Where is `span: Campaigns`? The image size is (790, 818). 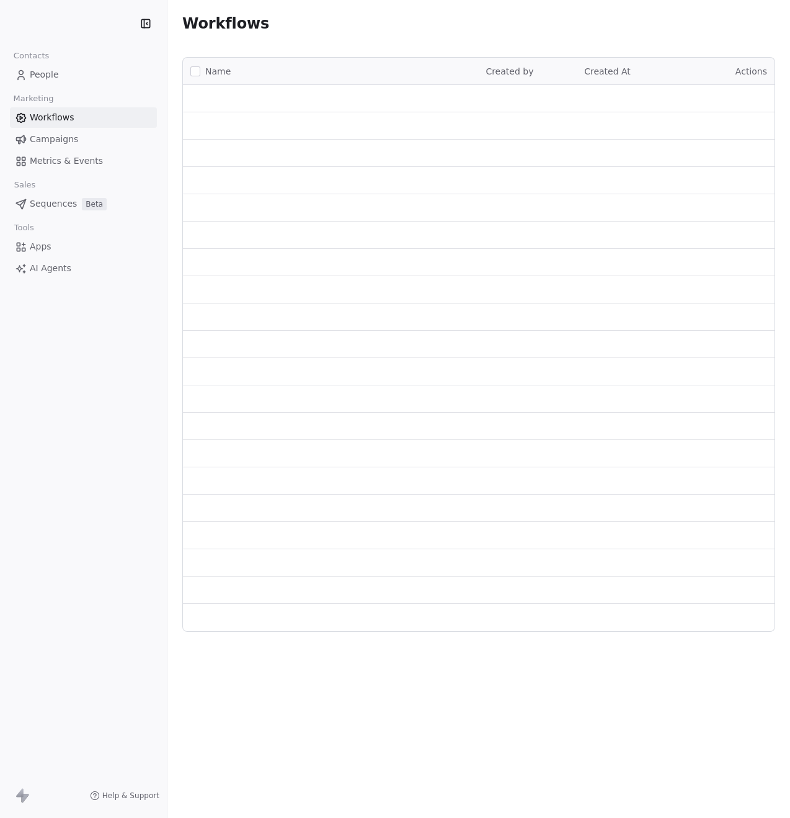
span: Campaigns is located at coordinates (54, 139).